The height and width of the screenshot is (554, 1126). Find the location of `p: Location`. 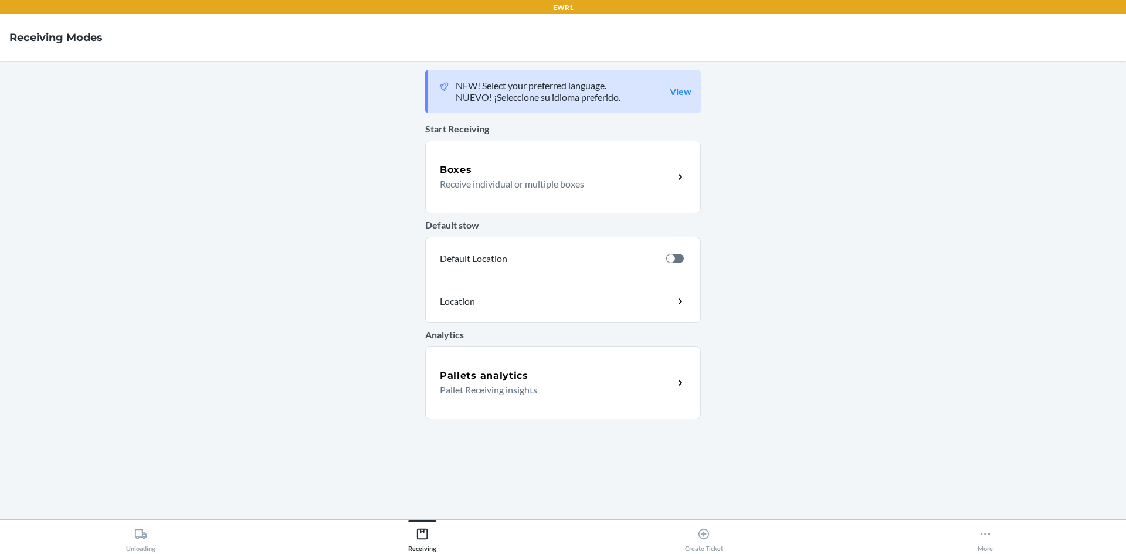

p: Location is located at coordinates (509, 302).